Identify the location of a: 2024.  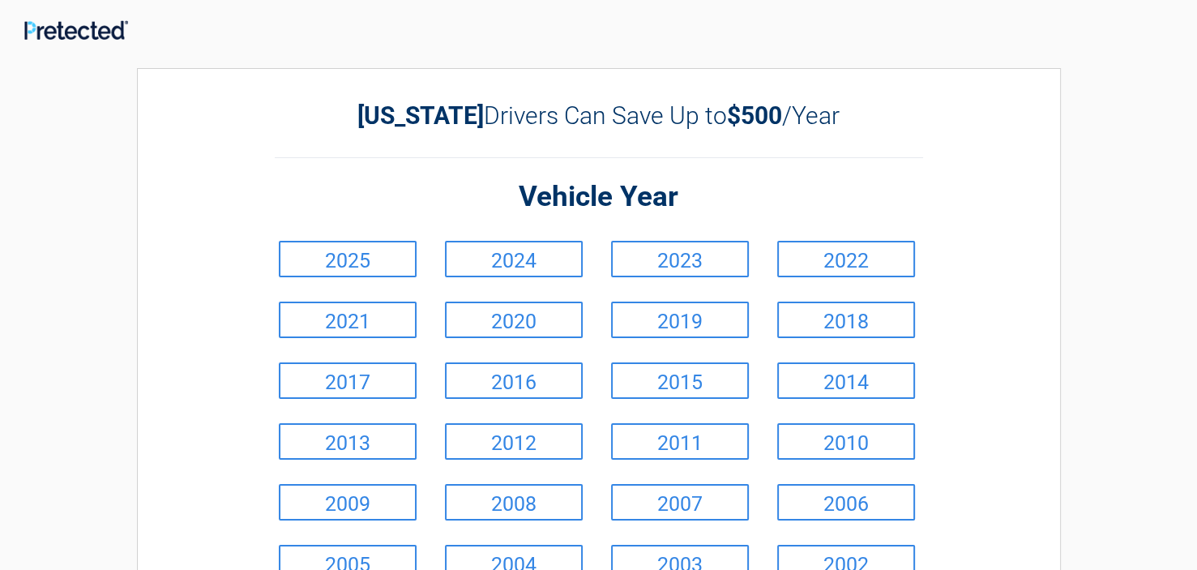
(514, 259).